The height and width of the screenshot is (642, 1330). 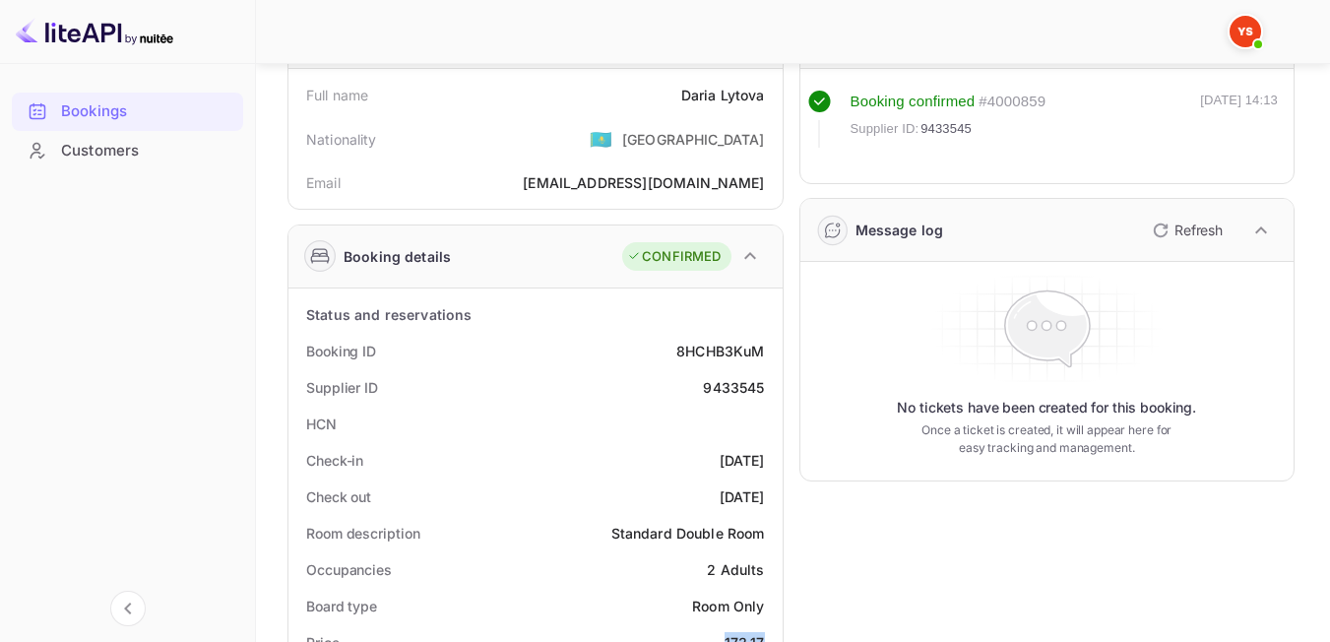 What do you see at coordinates (321, 423) in the screenshot?
I see `div: HCN` at bounding box center [321, 423].